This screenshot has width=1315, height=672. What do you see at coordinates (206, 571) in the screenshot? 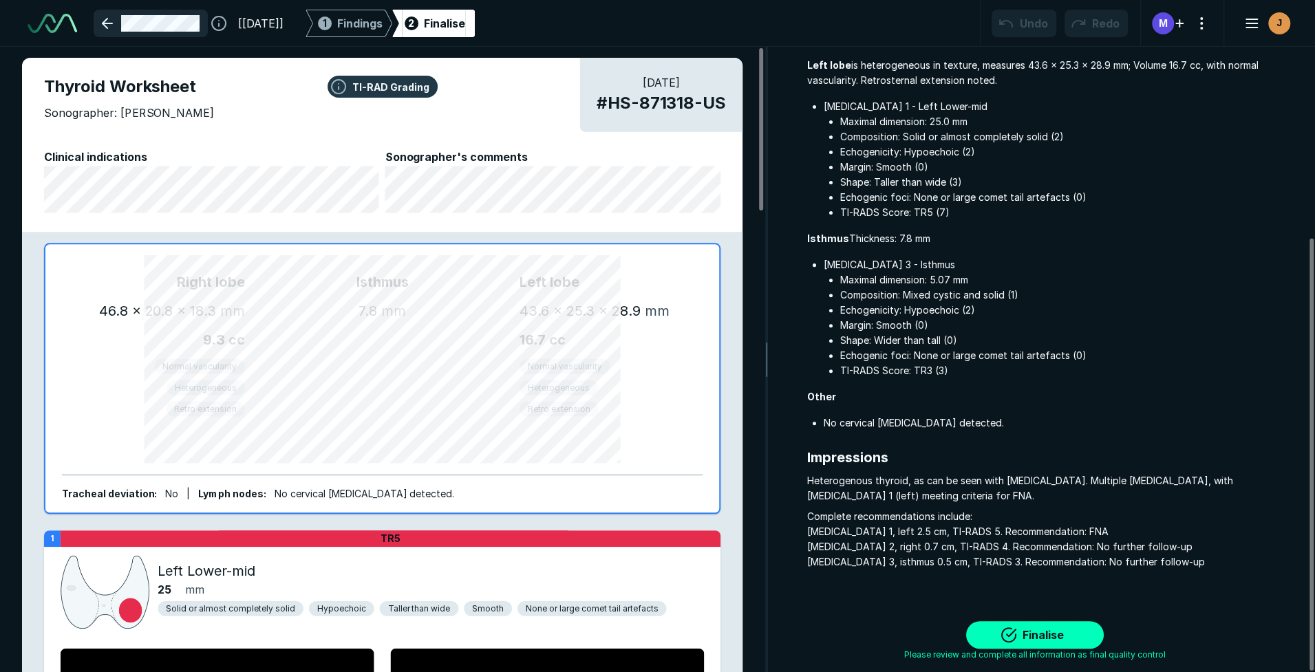
I see `span: Left Lower-mid` at bounding box center [206, 571].